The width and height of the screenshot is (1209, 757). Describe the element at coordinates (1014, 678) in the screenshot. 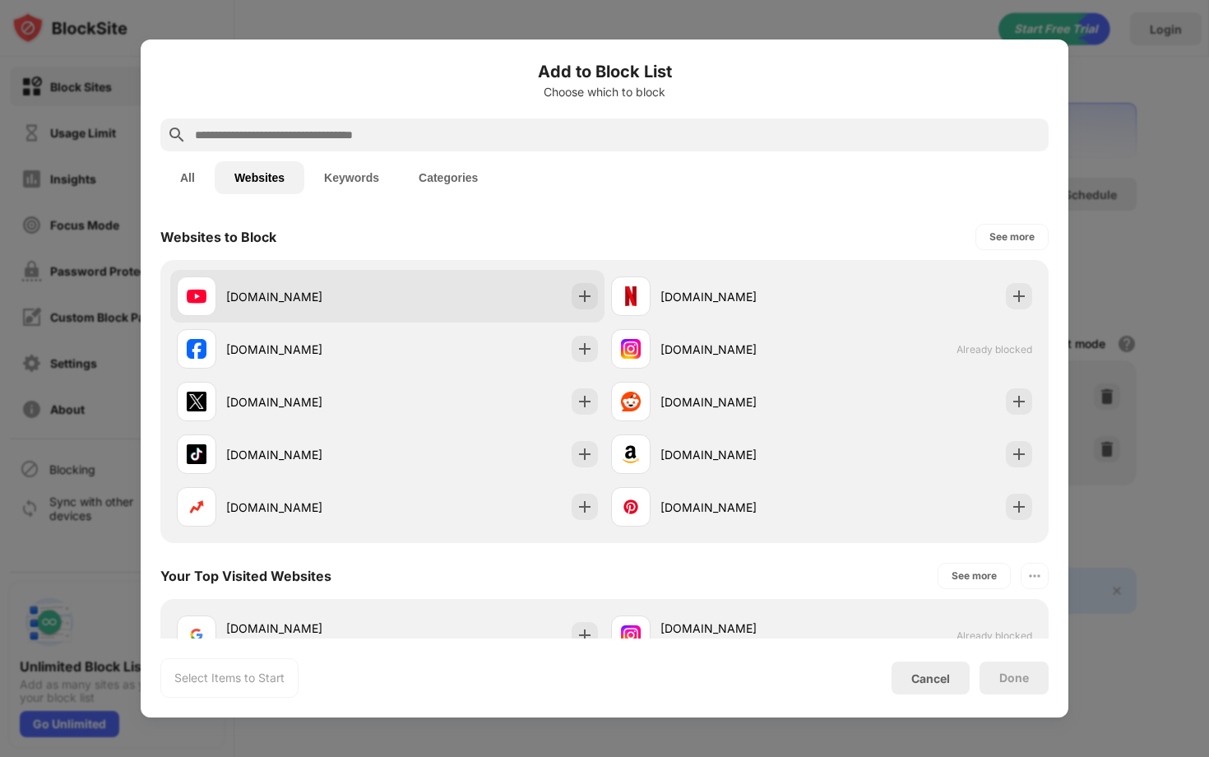

I see `div: Done` at that location.